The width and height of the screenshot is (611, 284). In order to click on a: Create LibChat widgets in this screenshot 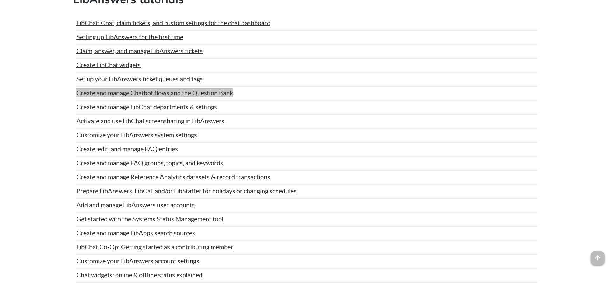, I will do `click(109, 65)`.